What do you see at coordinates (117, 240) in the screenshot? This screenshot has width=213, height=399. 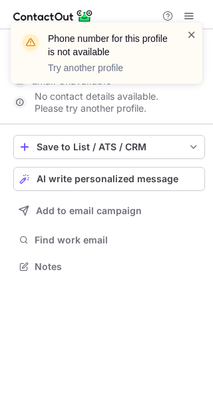 I see `span: Find work email` at bounding box center [117, 240].